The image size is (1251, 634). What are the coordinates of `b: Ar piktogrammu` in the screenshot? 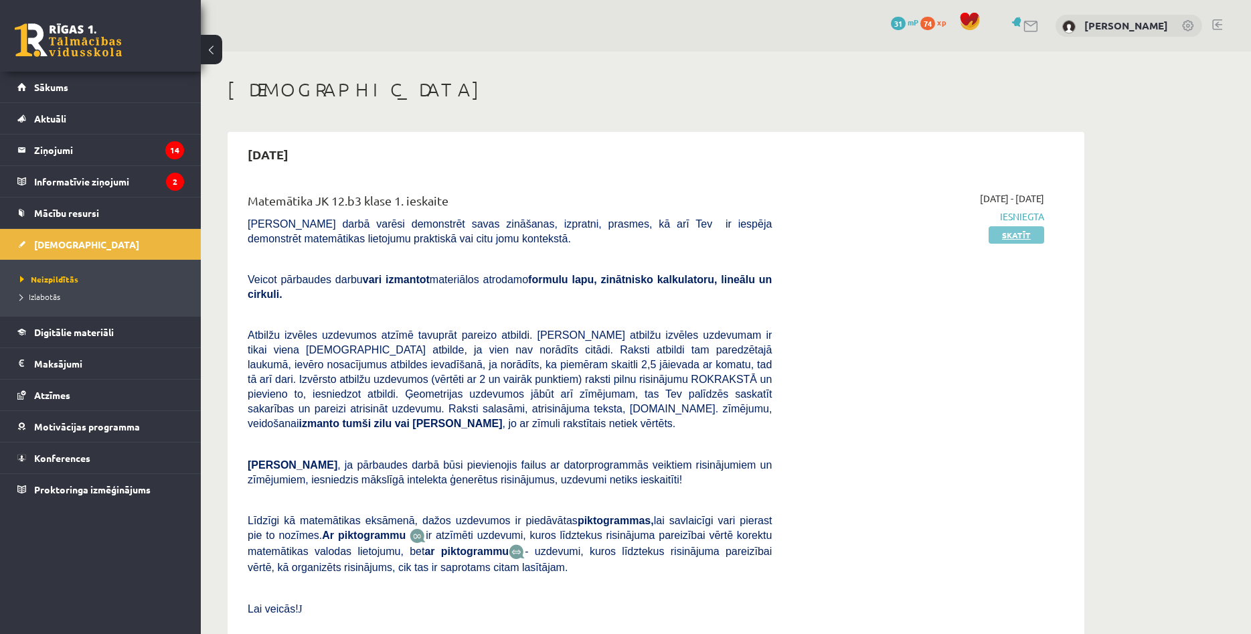 It's located at (363, 535).